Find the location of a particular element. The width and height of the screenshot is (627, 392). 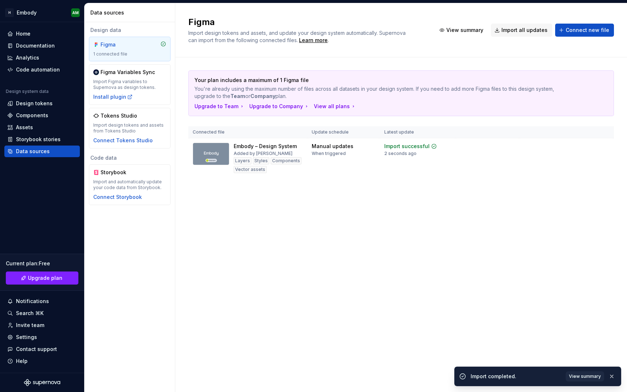

a: Learn more is located at coordinates (313, 40).